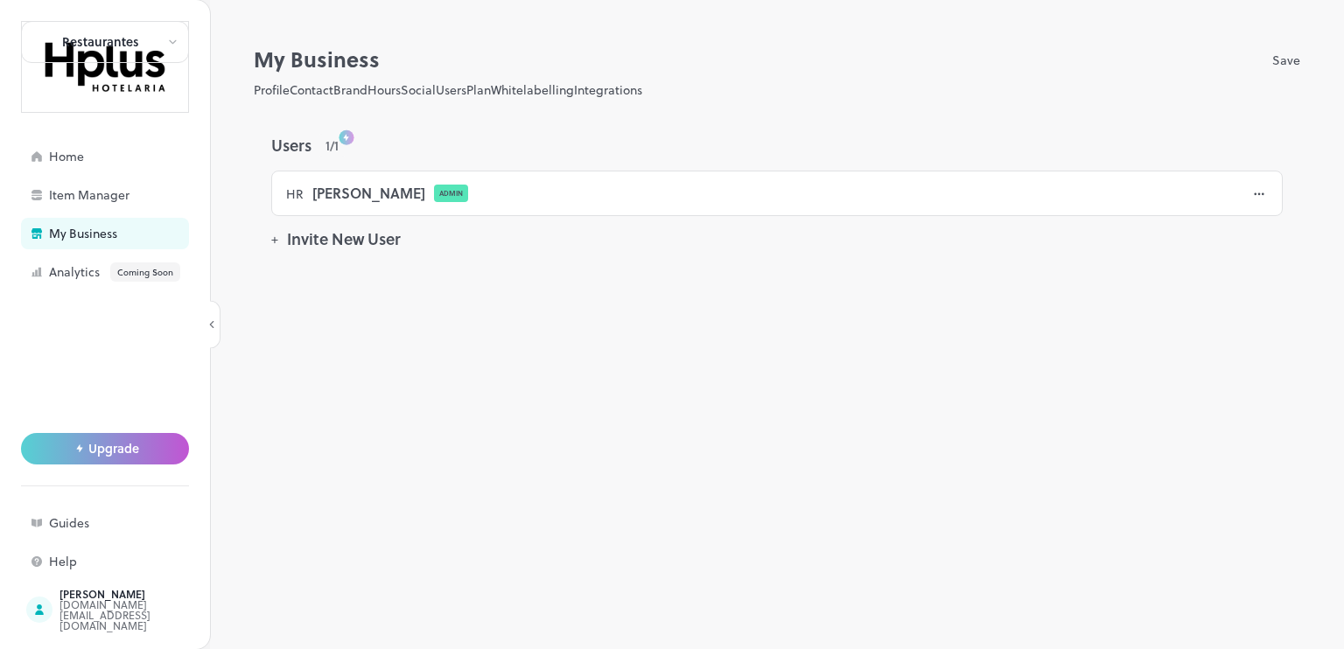  Describe the element at coordinates (137, 523) in the screenshot. I see `div: Guides` at that location.